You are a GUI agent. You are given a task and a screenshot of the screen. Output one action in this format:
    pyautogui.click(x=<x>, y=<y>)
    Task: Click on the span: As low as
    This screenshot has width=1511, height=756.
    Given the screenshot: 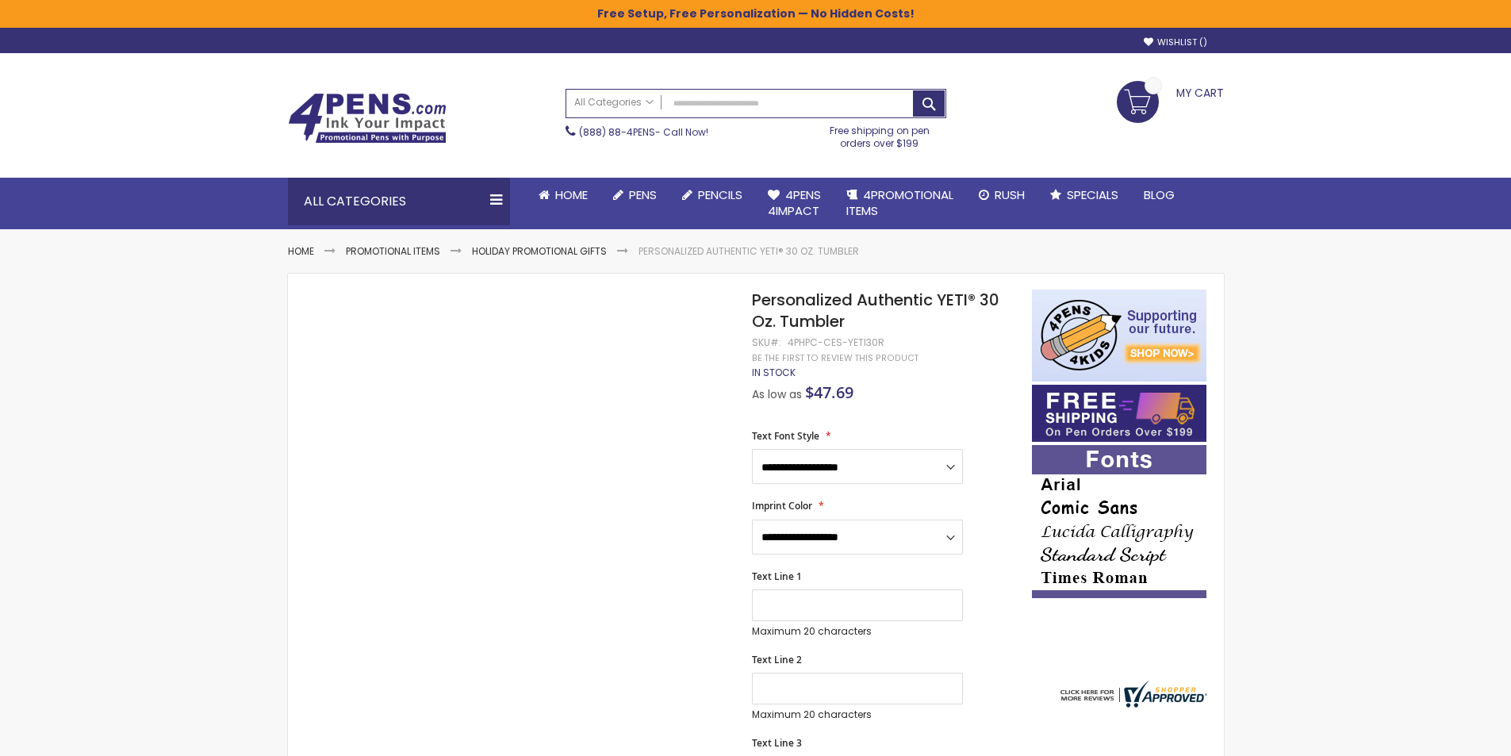 What is the action you would take?
    pyautogui.click(x=776, y=394)
    